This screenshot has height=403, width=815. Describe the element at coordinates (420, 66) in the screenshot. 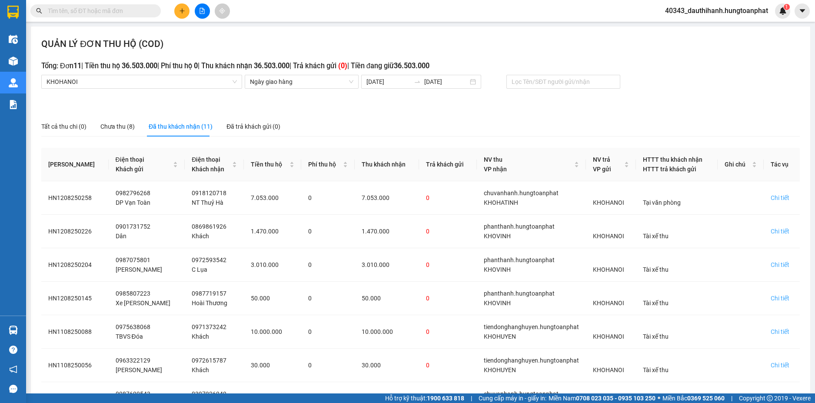

I see `h3: Tổng: Đơn | Tiền thu hộ | Phí thu hộ | Thu khách nhận | Trả khách gửi | Tiền đang giữ` at that location.